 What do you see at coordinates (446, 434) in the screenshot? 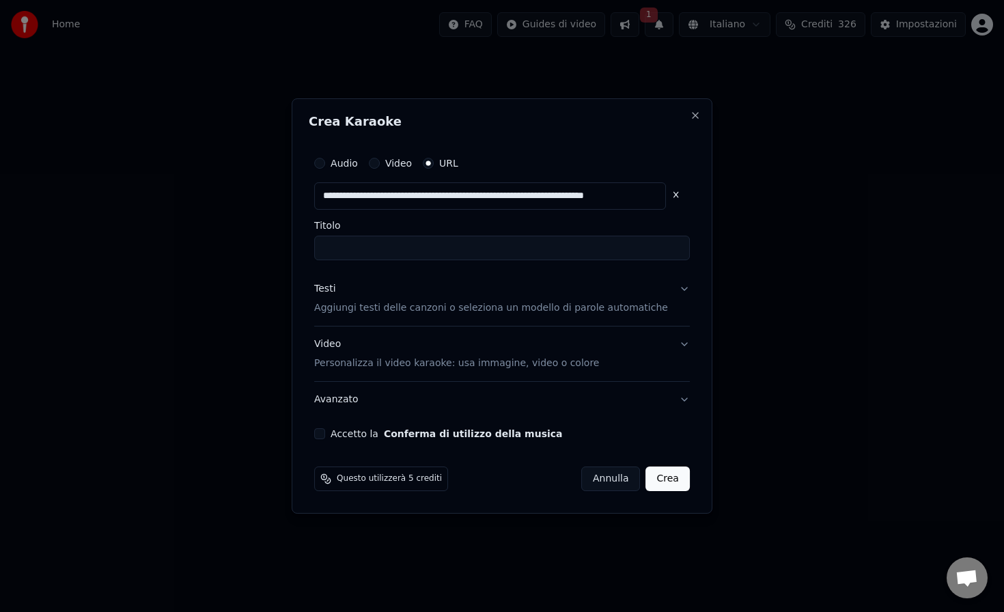
I see `label: Accetto la` at bounding box center [446, 434].